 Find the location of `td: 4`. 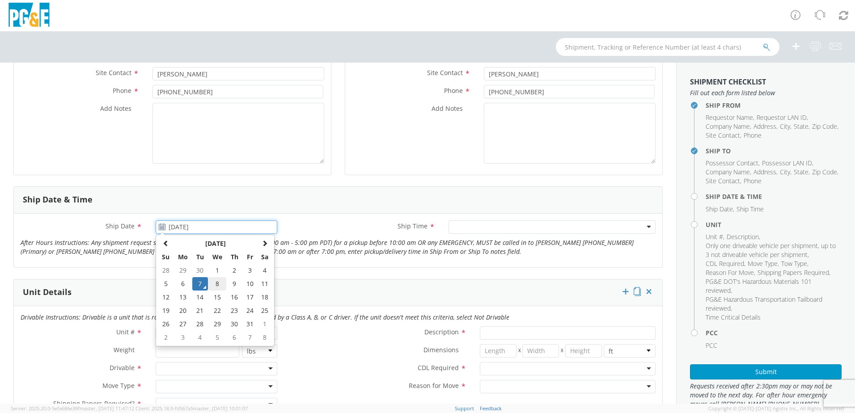

td: 4 is located at coordinates (200, 337).